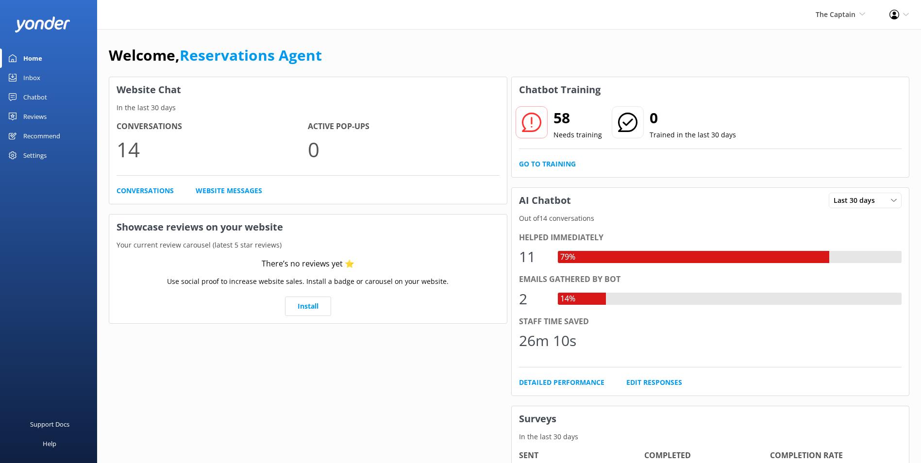  I want to click on h3: Chatbot Training, so click(560, 90).